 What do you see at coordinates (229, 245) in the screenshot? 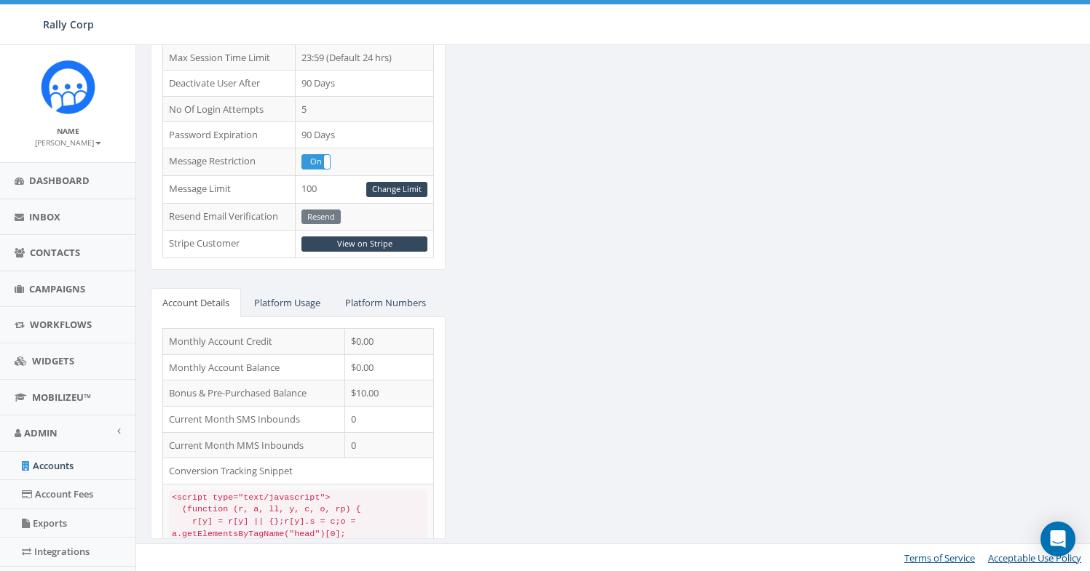
I see `td: Stripe Customer` at bounding box center [229, 245].